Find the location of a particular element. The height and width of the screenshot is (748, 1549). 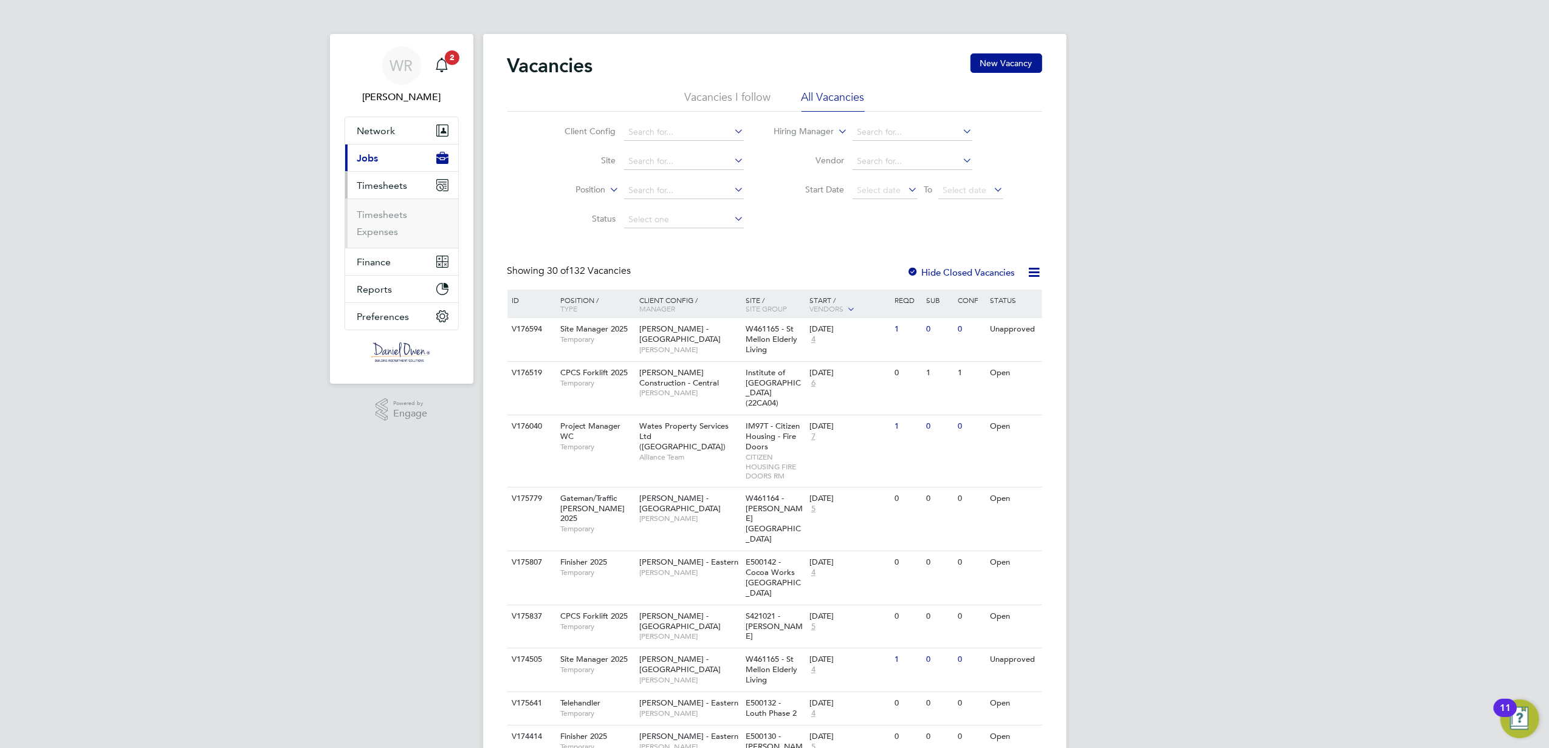

div: V174414 is located at coordinates (530, 737).